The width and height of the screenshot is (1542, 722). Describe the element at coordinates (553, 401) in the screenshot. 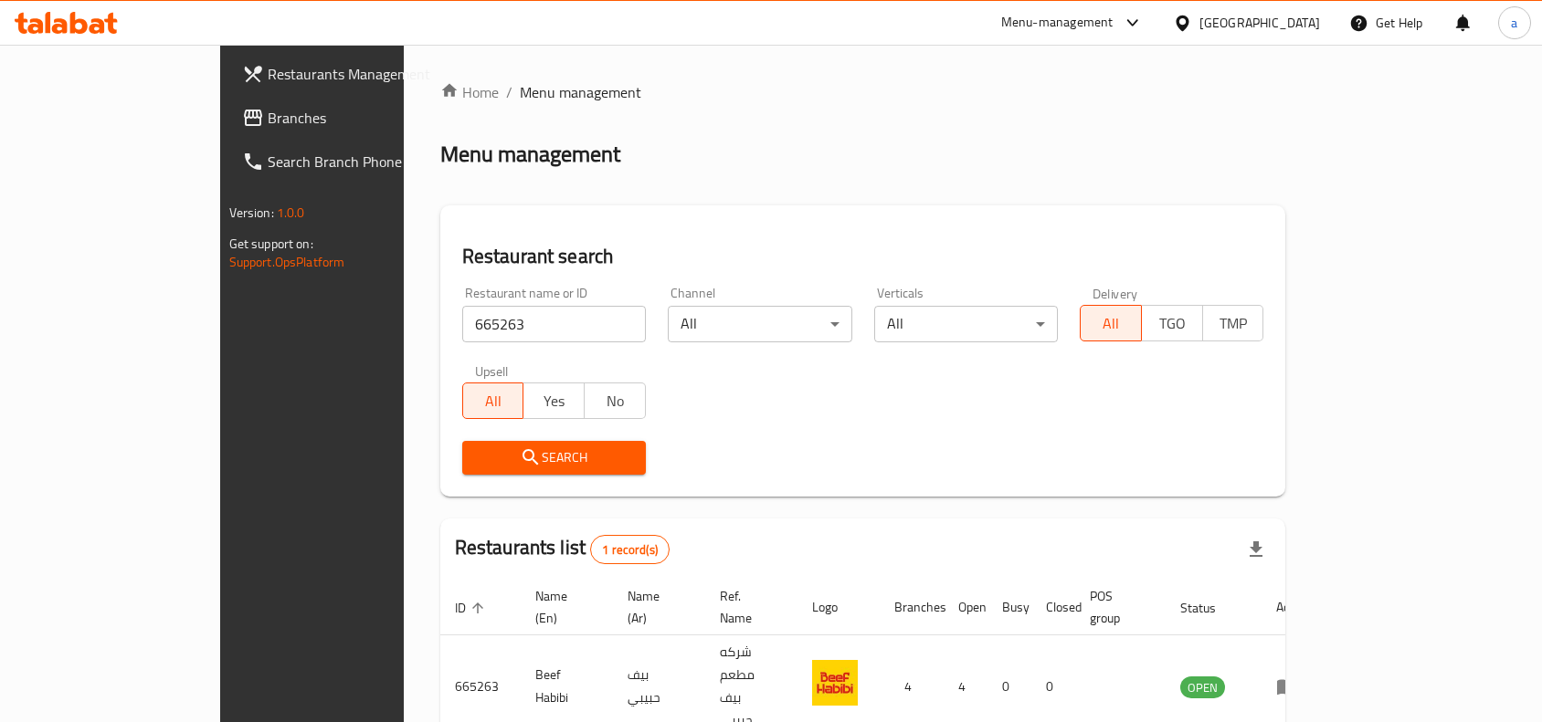

I see `span: Yes` at that location.